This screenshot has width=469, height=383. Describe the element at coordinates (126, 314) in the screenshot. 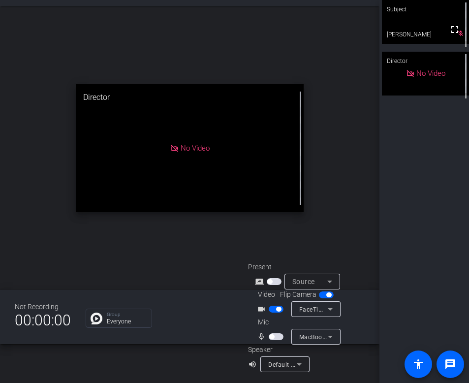

I see `p: Group` at that location.